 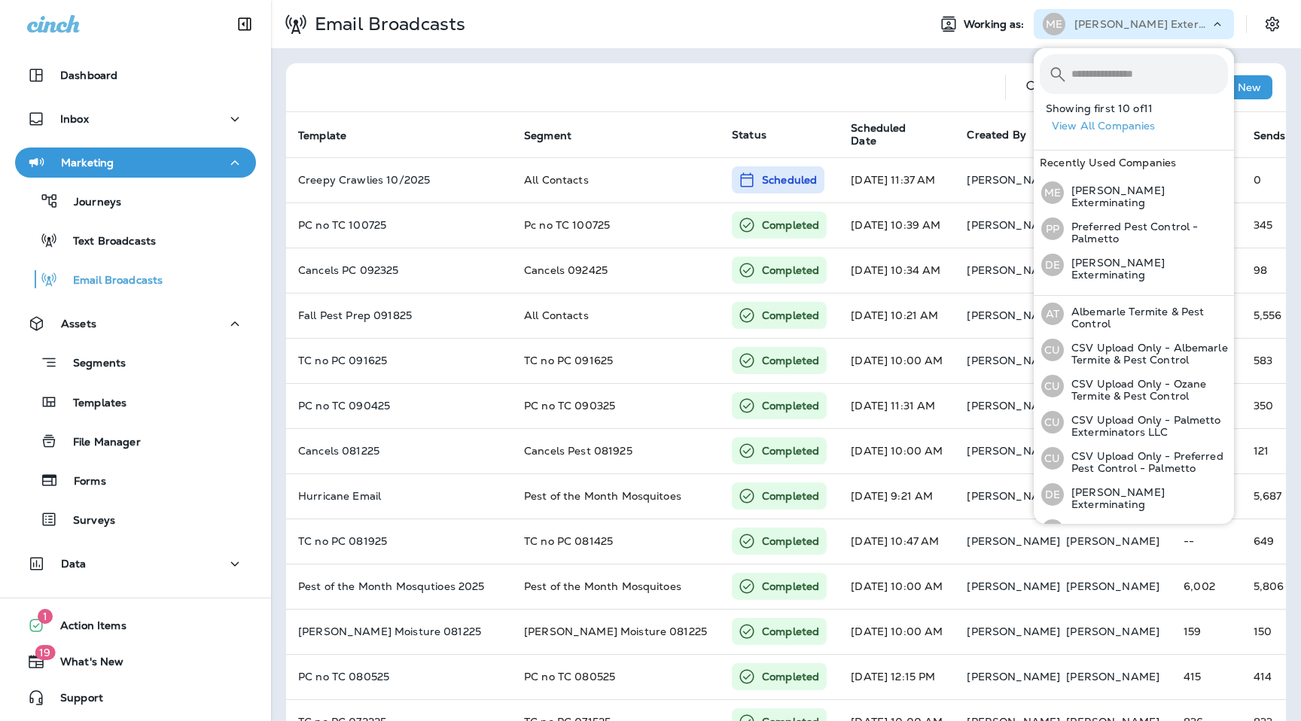 I want to click on span: All Contacts, so click(x=556, y=180).